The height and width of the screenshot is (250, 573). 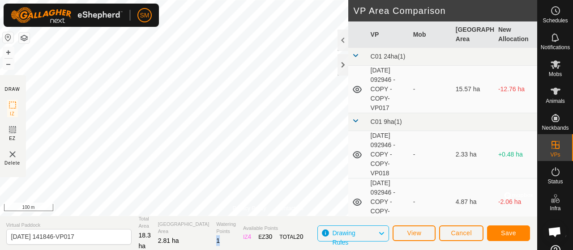 I want to click on td: -12.76 ha, so click(x=516, y=90).